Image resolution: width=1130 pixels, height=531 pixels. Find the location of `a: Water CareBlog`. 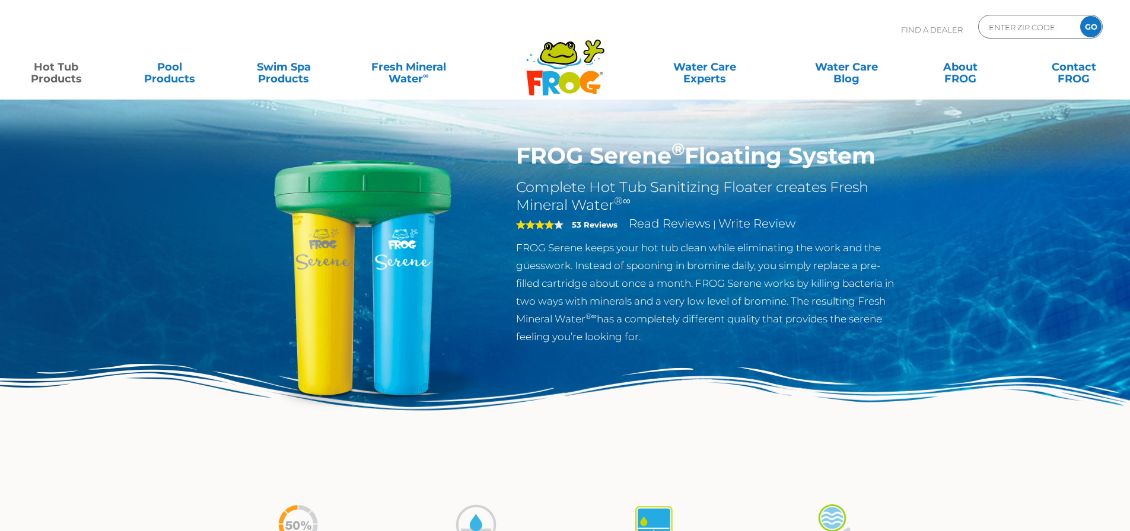

a: Water CareBlog is located at coordinates (846, 67).